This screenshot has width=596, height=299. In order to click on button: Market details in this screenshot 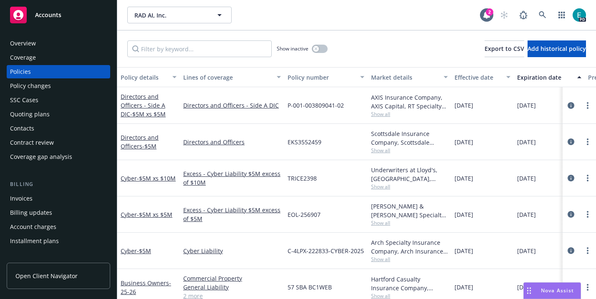, I will do `click(409, 77)`.